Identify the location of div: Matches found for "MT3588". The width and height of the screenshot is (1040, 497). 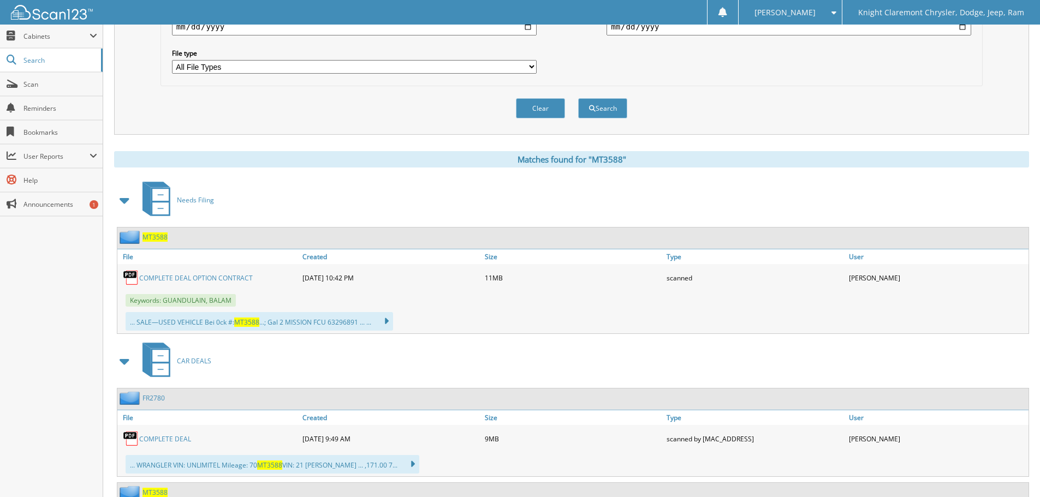
(571, 159).